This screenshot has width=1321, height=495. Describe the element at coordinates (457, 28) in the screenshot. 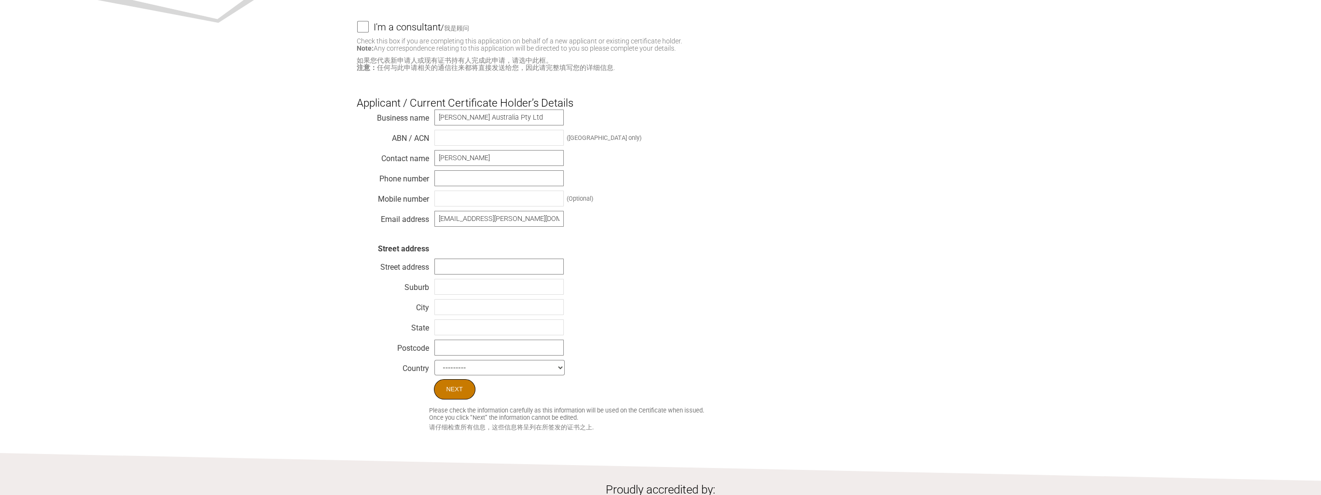

I see `small: 我是顾问` at that location.